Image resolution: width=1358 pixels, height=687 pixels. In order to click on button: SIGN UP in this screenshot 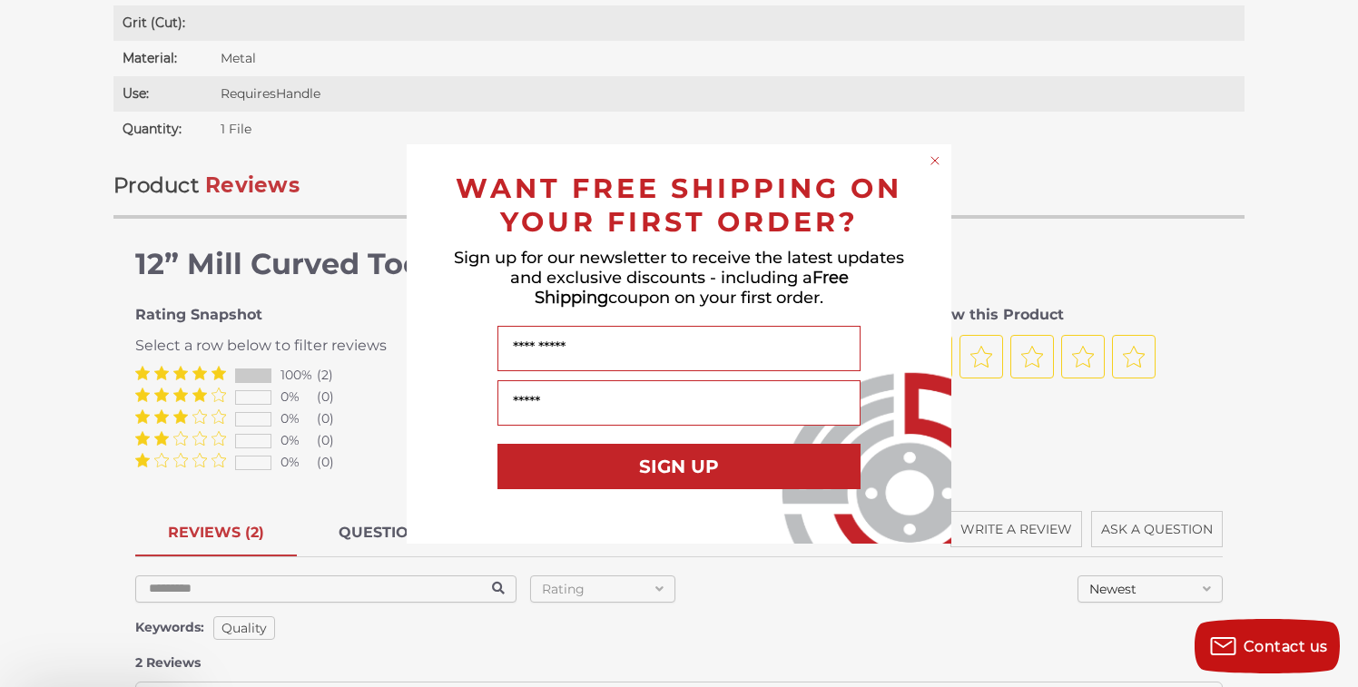, I will do `click(679, 467)`.